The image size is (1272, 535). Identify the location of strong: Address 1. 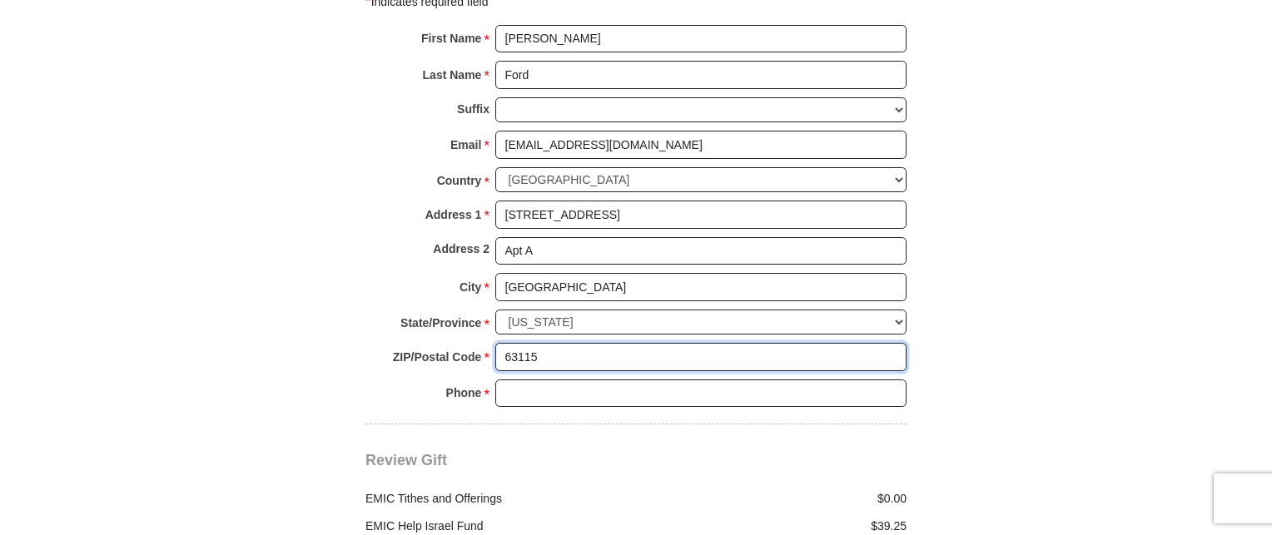
(454, 215).